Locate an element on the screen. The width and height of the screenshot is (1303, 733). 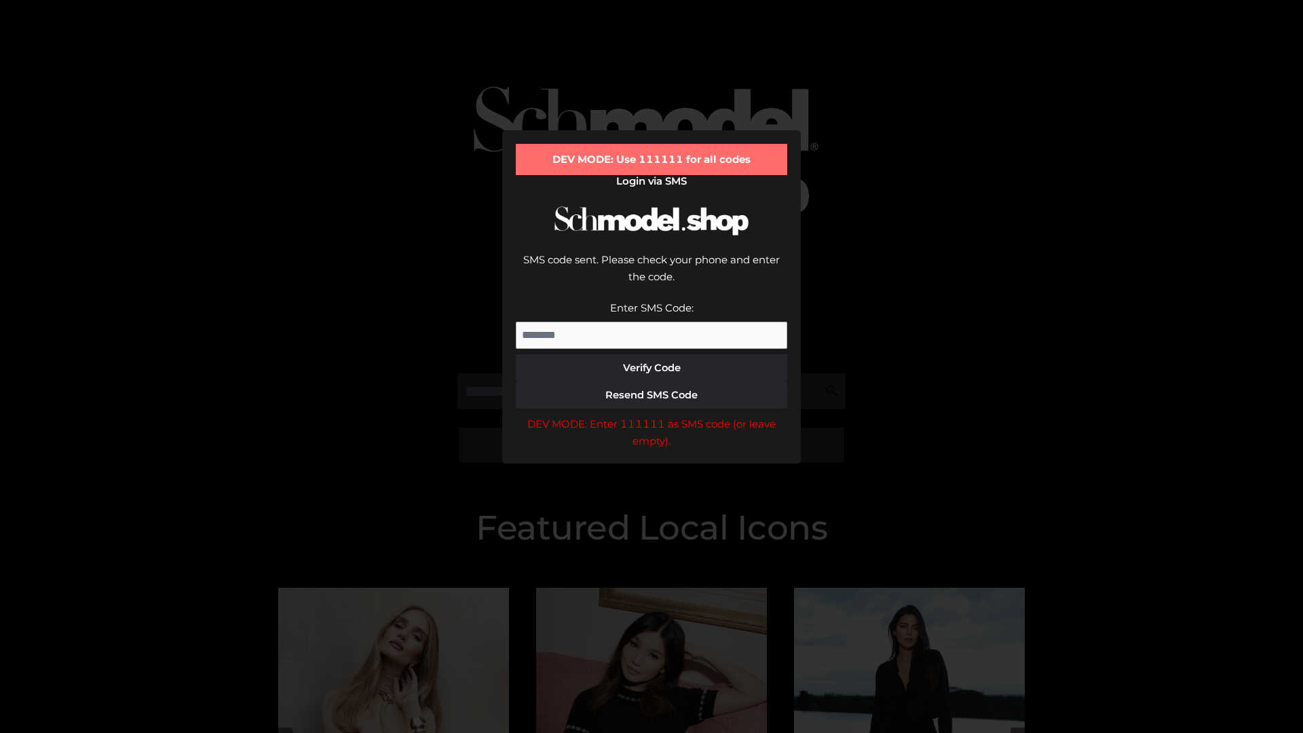
button: Verify Code is located at coordinates (652, 368).